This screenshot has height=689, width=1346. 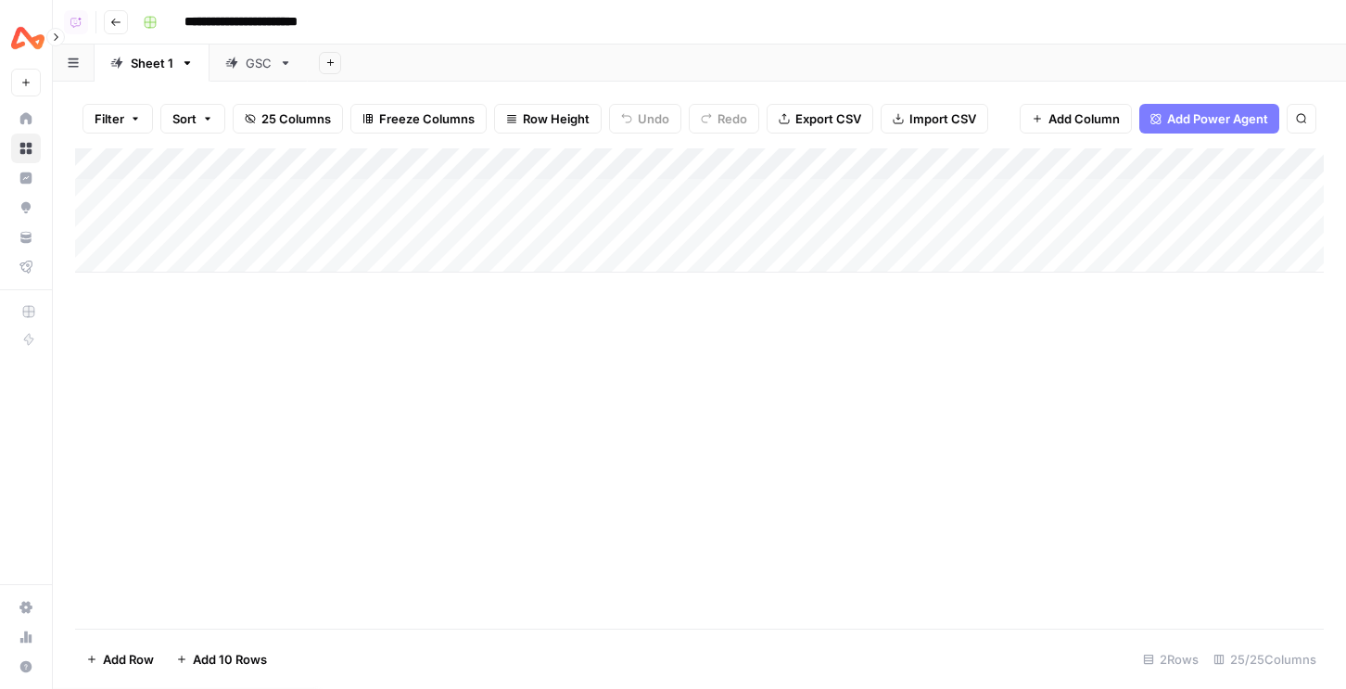 I want to click on a: Browse, so click(x=26, y=148).